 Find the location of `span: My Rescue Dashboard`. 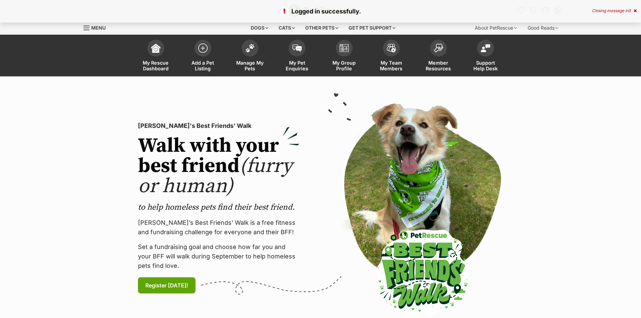

span: My Rescue Dashboard is located at coordinates (156, 66).